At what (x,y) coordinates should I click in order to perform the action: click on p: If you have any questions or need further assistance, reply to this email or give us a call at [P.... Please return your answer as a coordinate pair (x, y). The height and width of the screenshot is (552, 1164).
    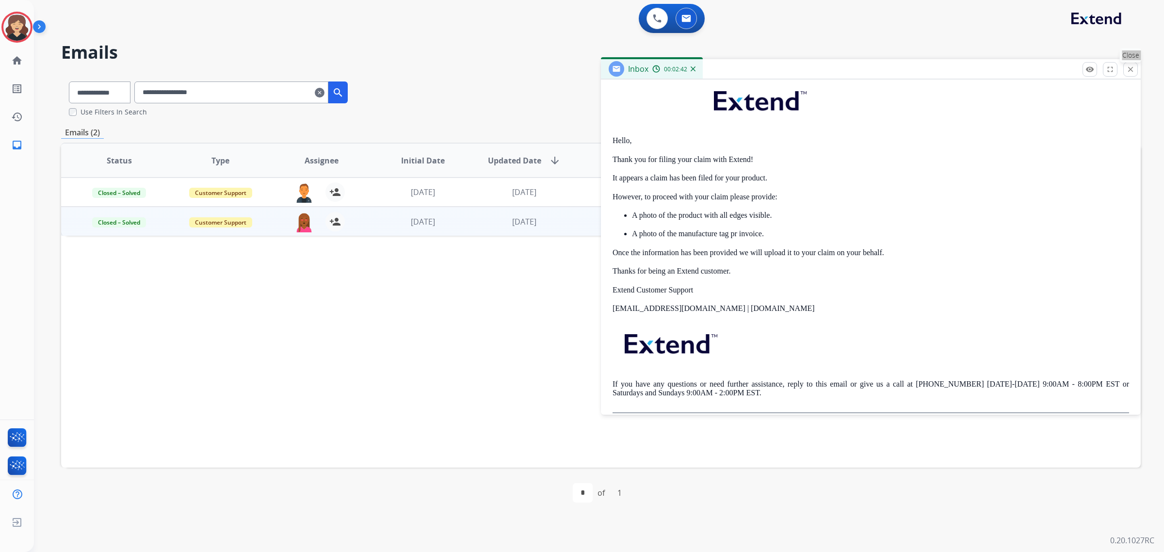
    Looking at the image, I should click on (870, 388).